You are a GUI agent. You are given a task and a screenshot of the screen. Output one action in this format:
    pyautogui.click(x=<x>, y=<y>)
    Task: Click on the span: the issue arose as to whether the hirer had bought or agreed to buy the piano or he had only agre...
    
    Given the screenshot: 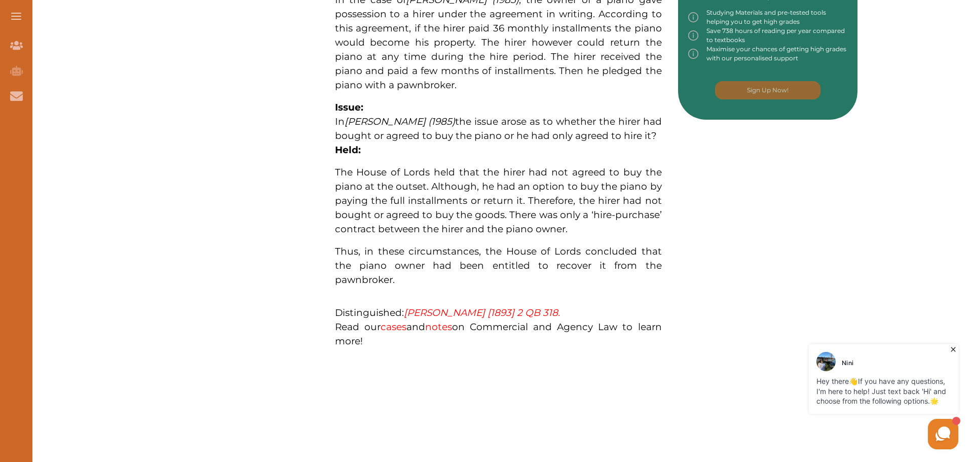 What is the action you would take?
    pyautogui.click(x=498, y=128)
    